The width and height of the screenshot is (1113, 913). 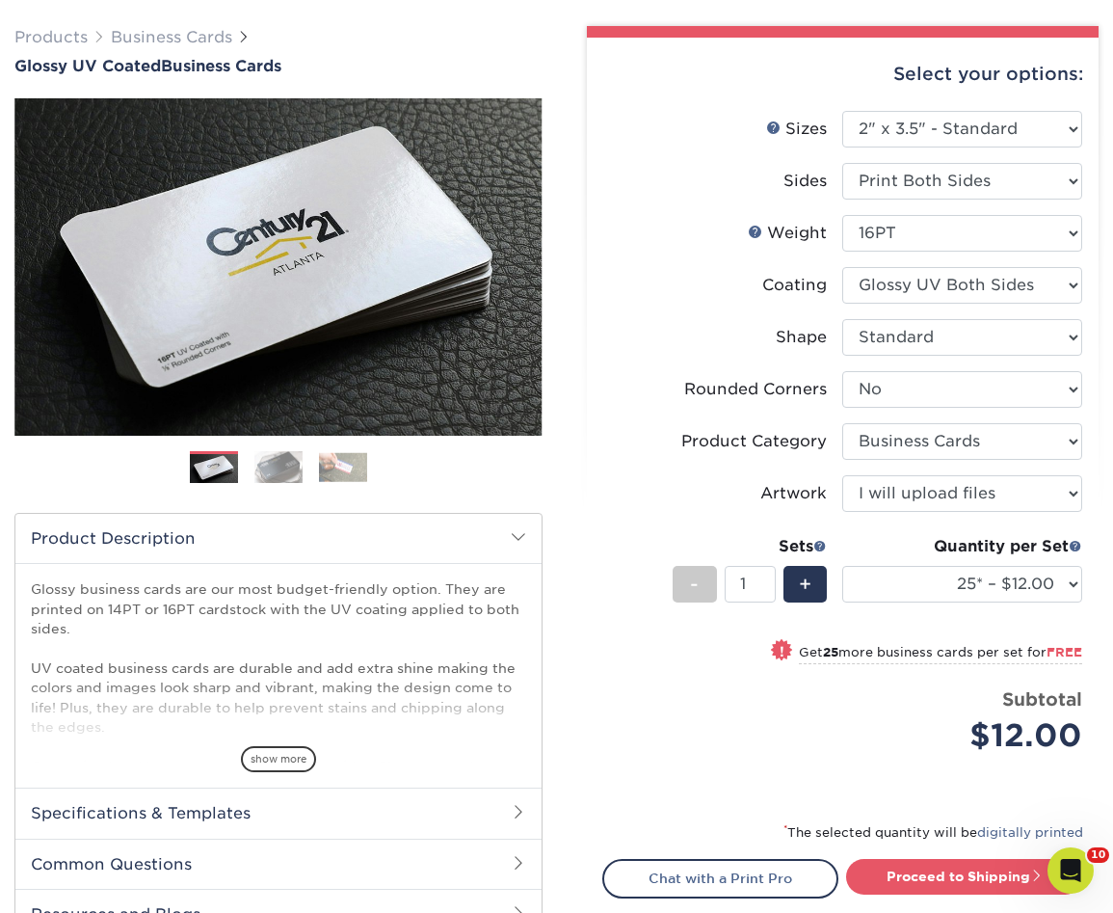 I want to click on a: Business Cards, so click(x=172, y=37).